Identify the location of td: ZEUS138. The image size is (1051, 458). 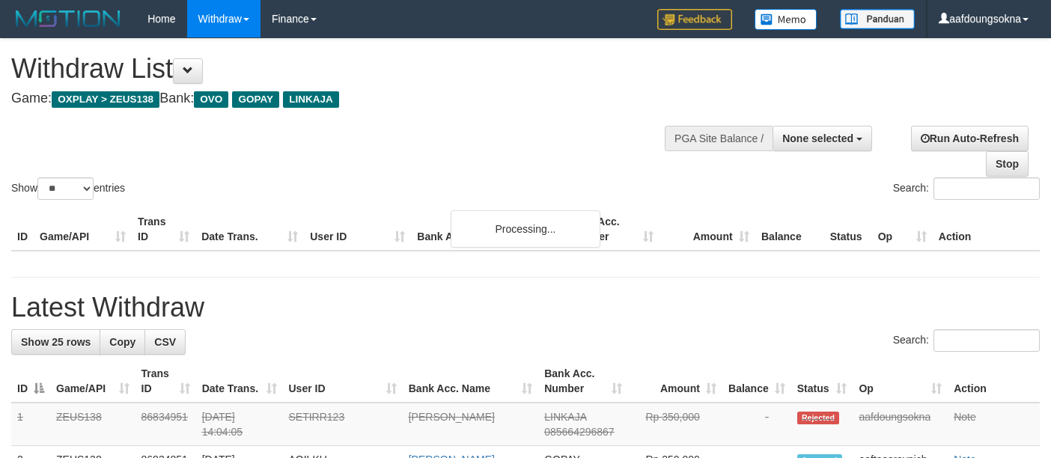
(93, 424).